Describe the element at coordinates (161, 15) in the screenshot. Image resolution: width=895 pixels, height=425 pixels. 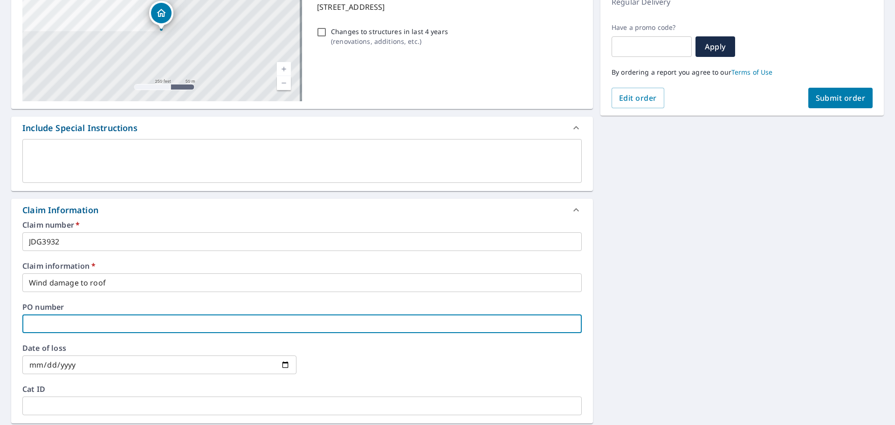
I see `div: Dropped pin, building 1, Residential property, 7302 N 16th Ave Phoenix, AZ 85021` at that location.